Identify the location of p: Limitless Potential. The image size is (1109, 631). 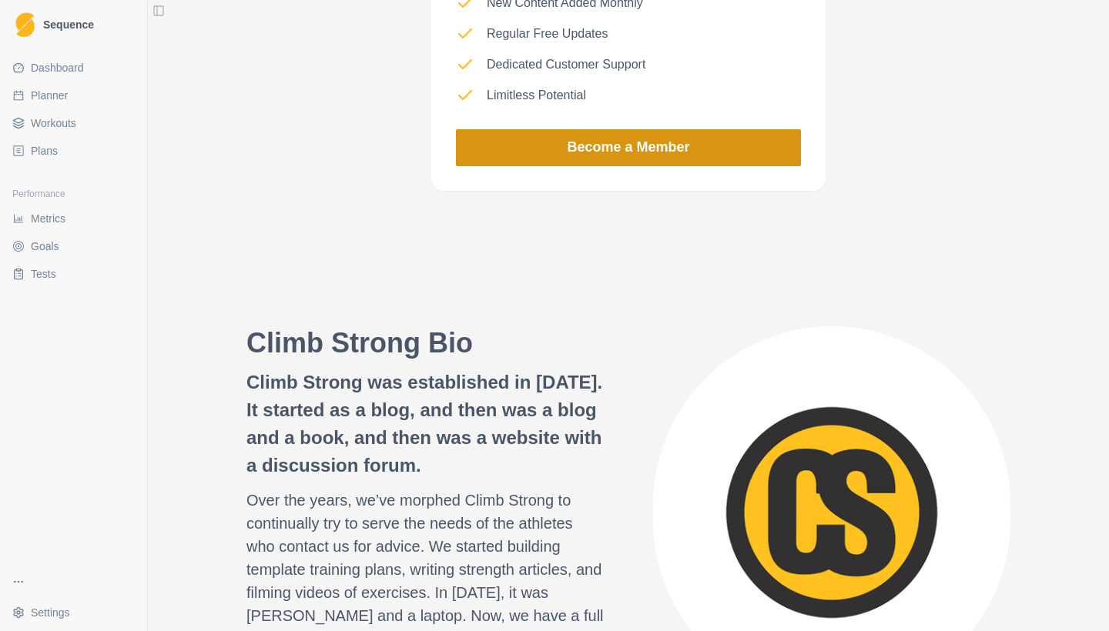
(536, 95).